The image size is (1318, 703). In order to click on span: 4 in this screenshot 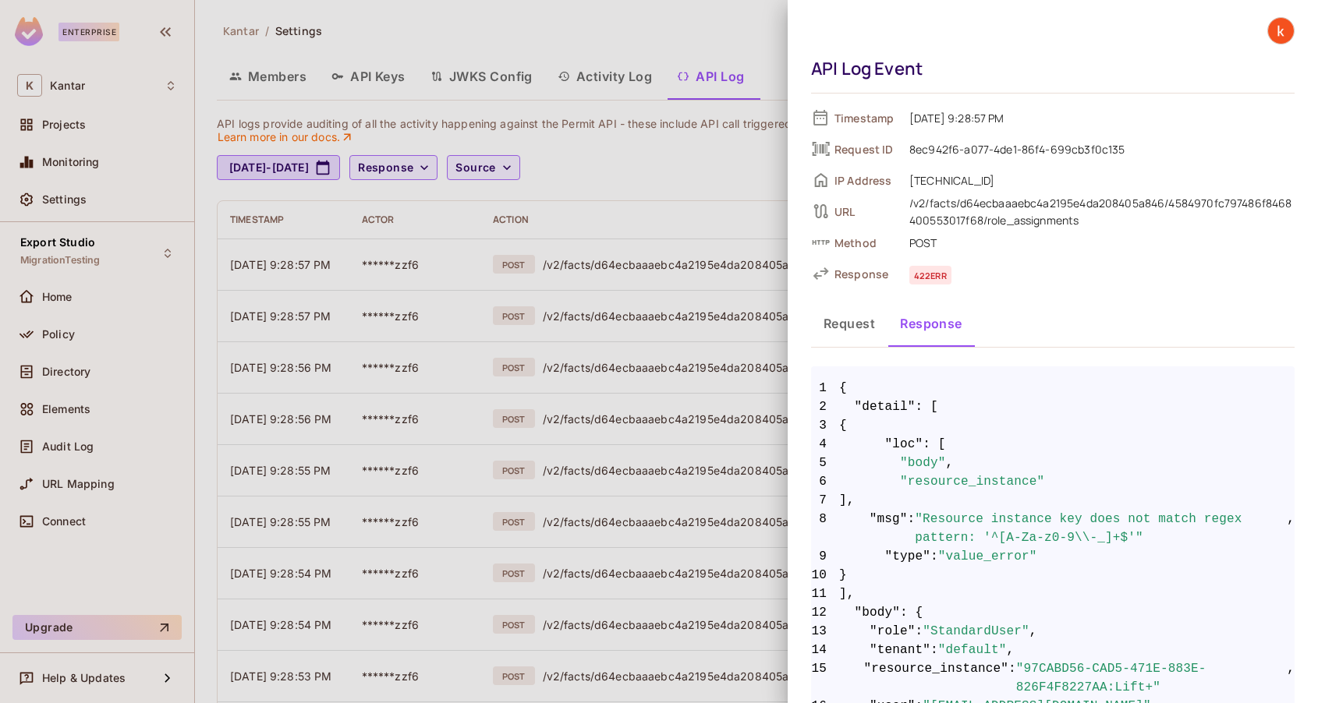, I will do `click(825, 444)`.